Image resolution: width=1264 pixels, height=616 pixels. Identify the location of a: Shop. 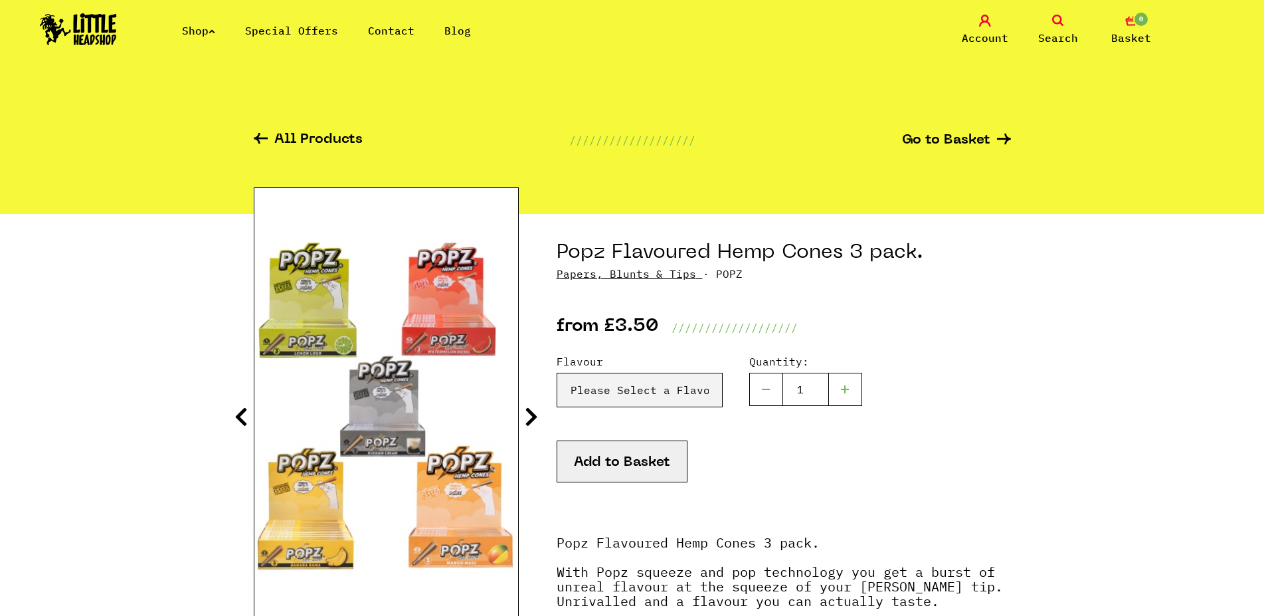
(199, 31).